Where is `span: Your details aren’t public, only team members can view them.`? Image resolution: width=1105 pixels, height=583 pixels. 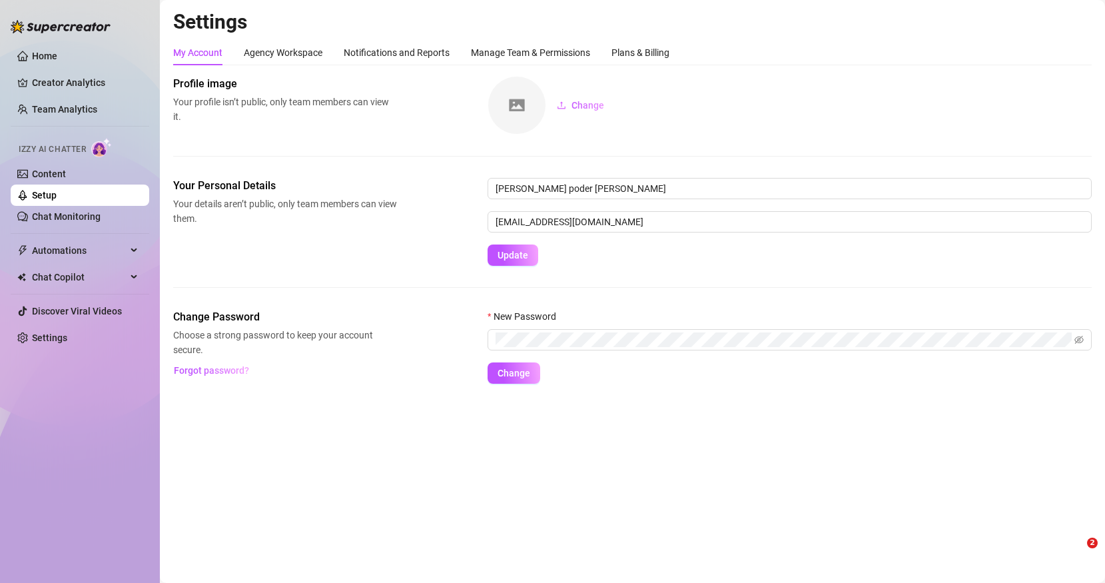
span: Your details aren’t public, only team members can view them. is located at coordinates (285, 211).